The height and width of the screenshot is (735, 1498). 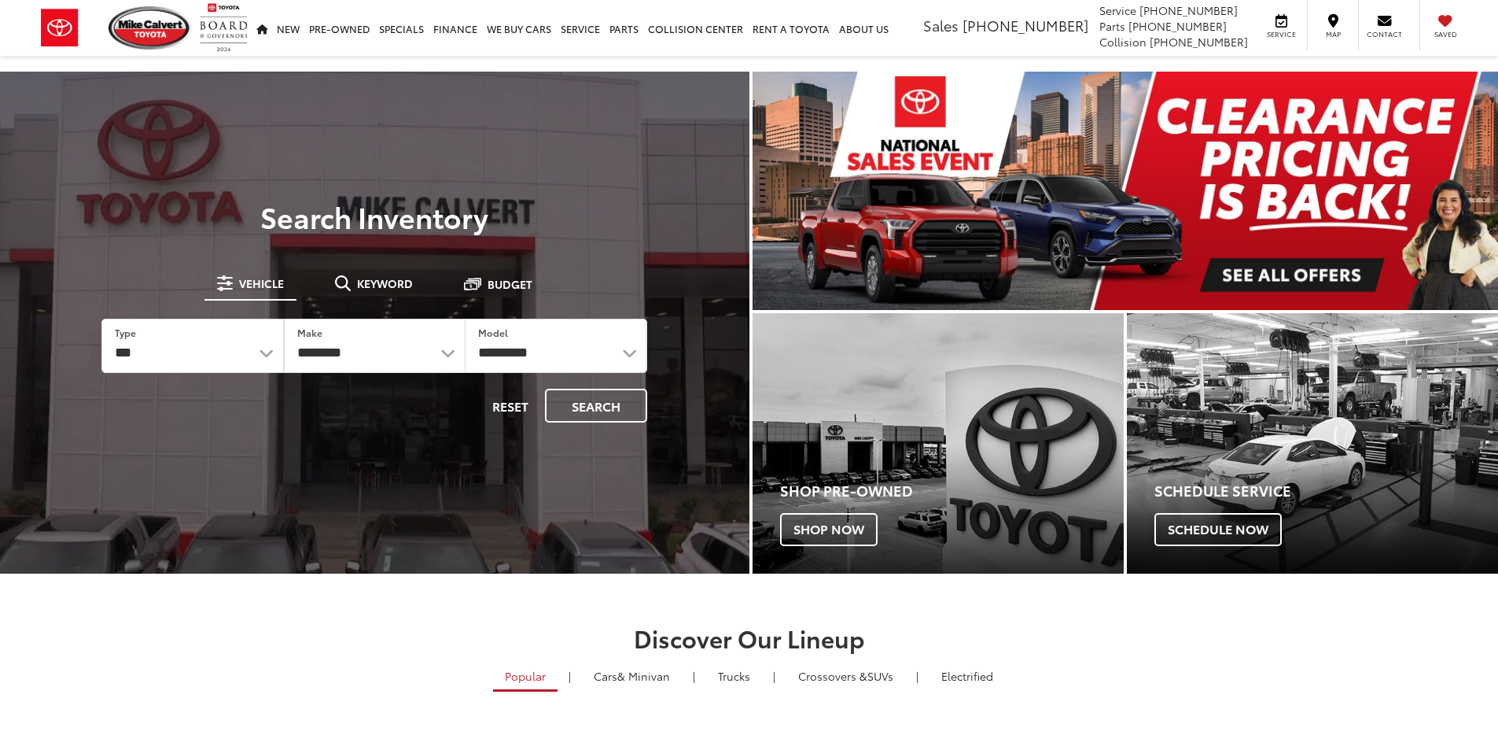 What do you see at coordinates (1123, 42) in the screenshot?
I see `span: Collision` at bounding box center [1123, 42].